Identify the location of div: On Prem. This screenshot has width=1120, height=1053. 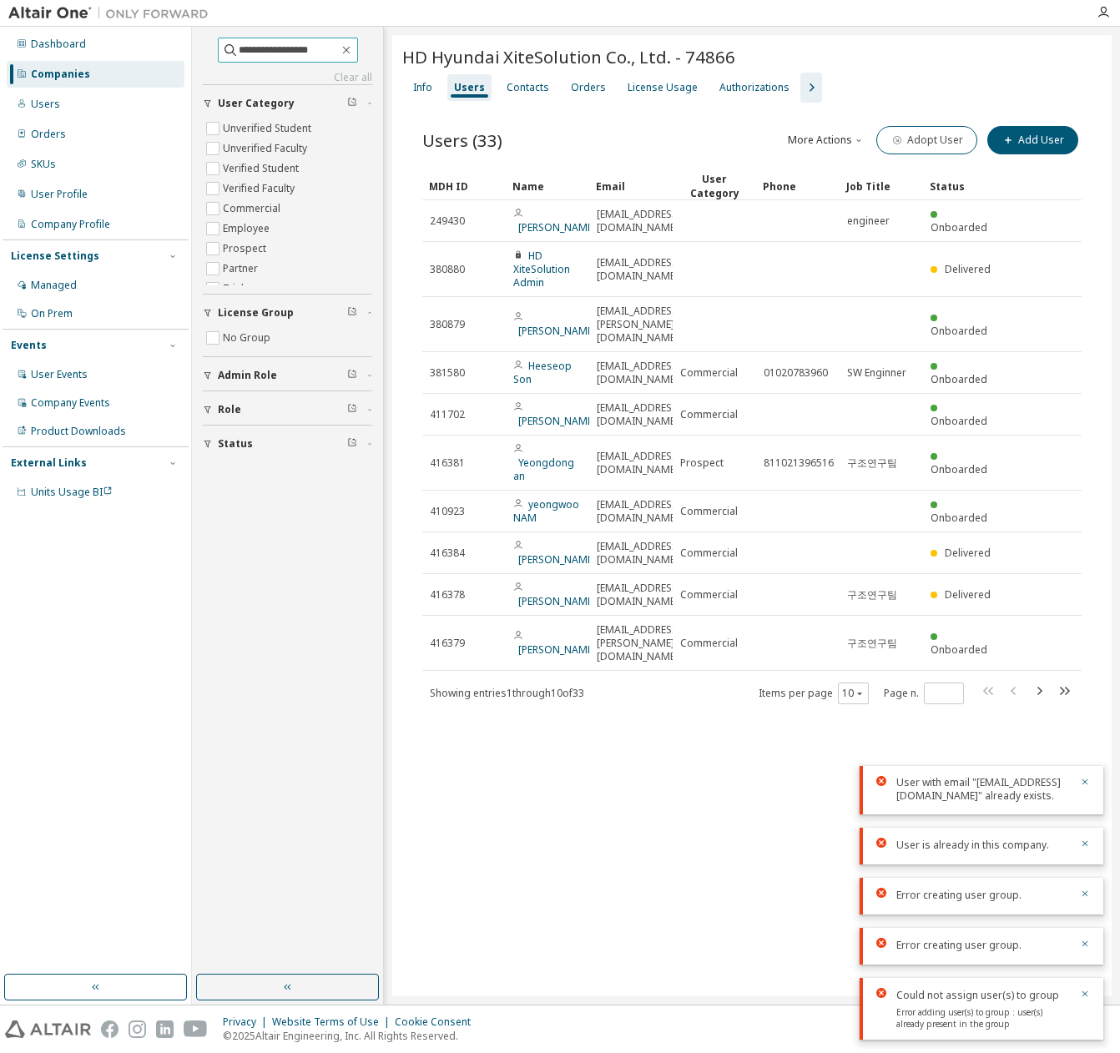
(52, 314).